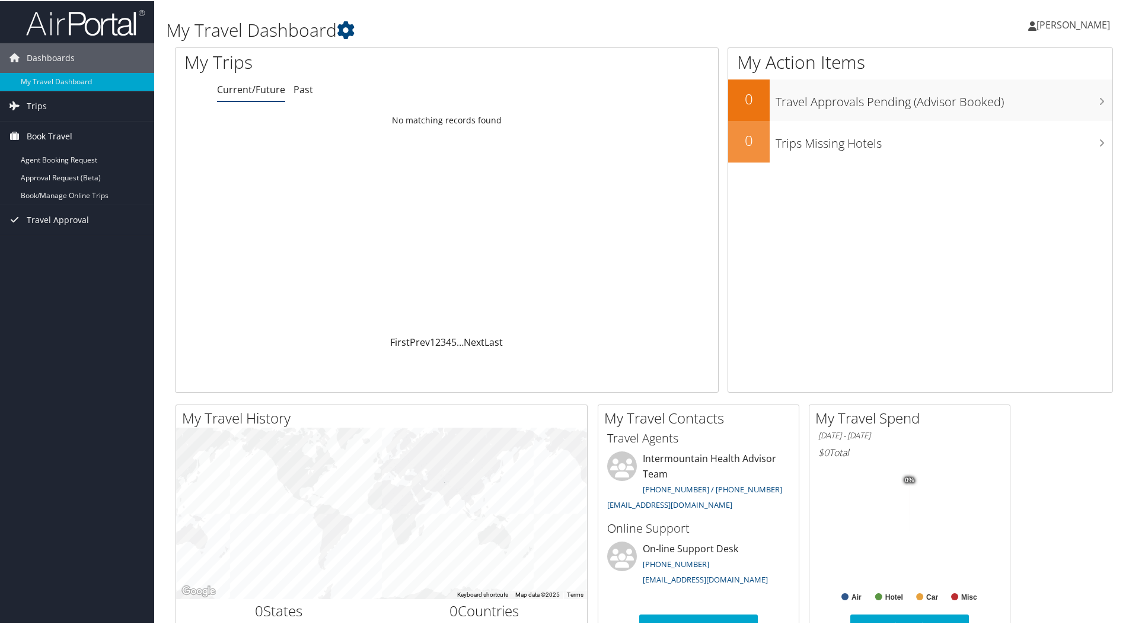 The height and width of the screenshot is (624, 1129). What do you see at coordinates (698, 527) in the screenshot?
I see `h3: Online Support` at bounding box center [698, 527].